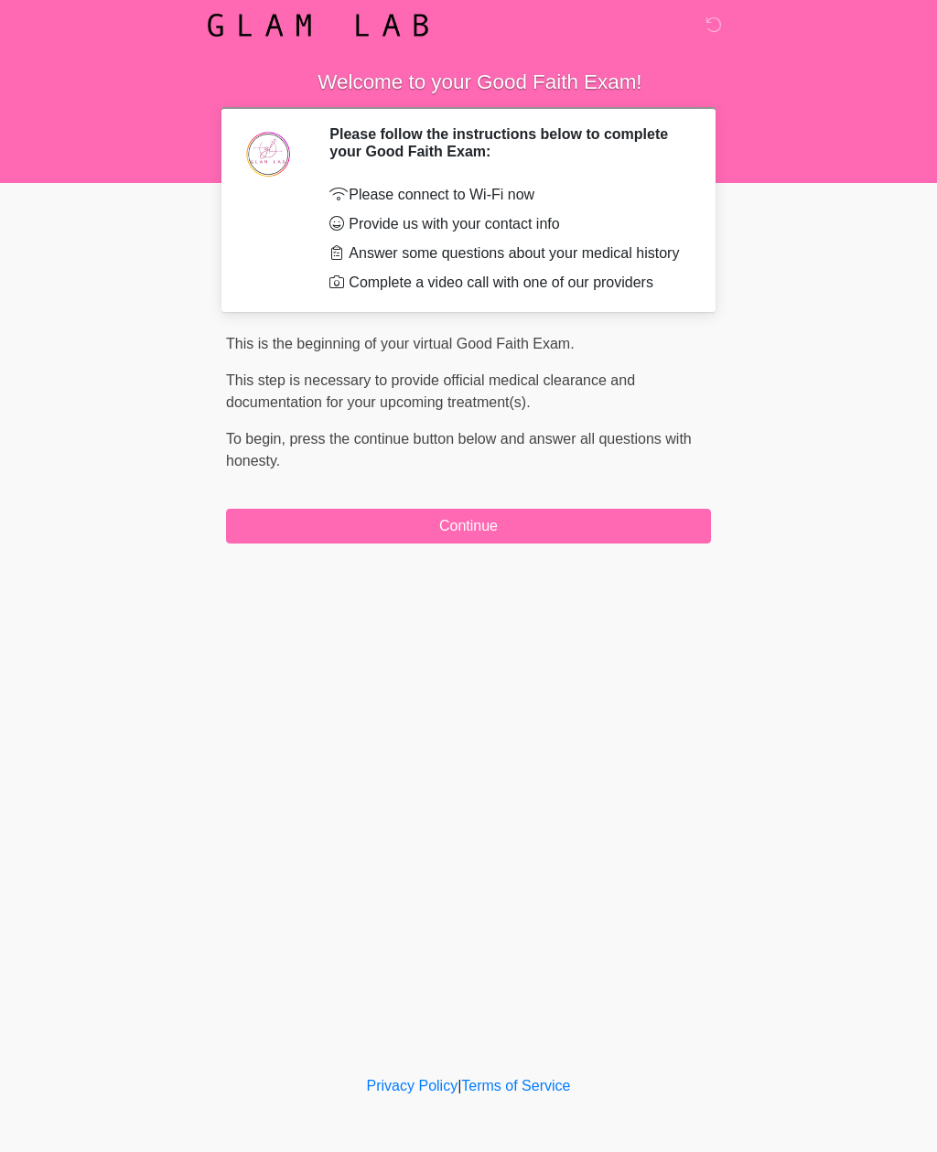 This screenshot has width=937, height=1152. Describe the element at coordinates (506, 195) in the screenshot. I see `li: Please connect to Wi-Fi now` at that location.